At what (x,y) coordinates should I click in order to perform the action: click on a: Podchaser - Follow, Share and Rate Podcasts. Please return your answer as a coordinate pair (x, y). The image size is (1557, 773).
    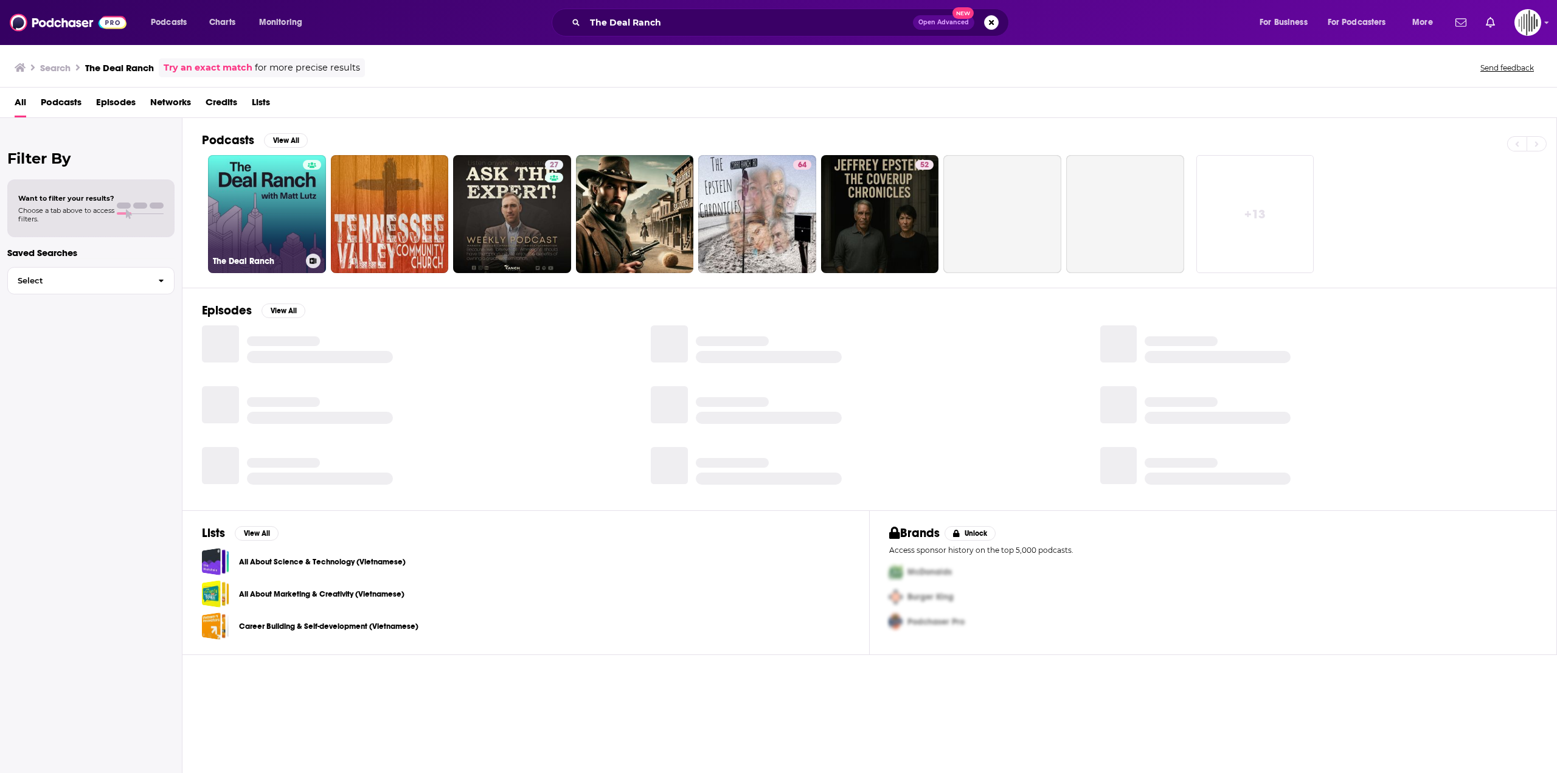
    Looking at the image, I should click on (68, 23).